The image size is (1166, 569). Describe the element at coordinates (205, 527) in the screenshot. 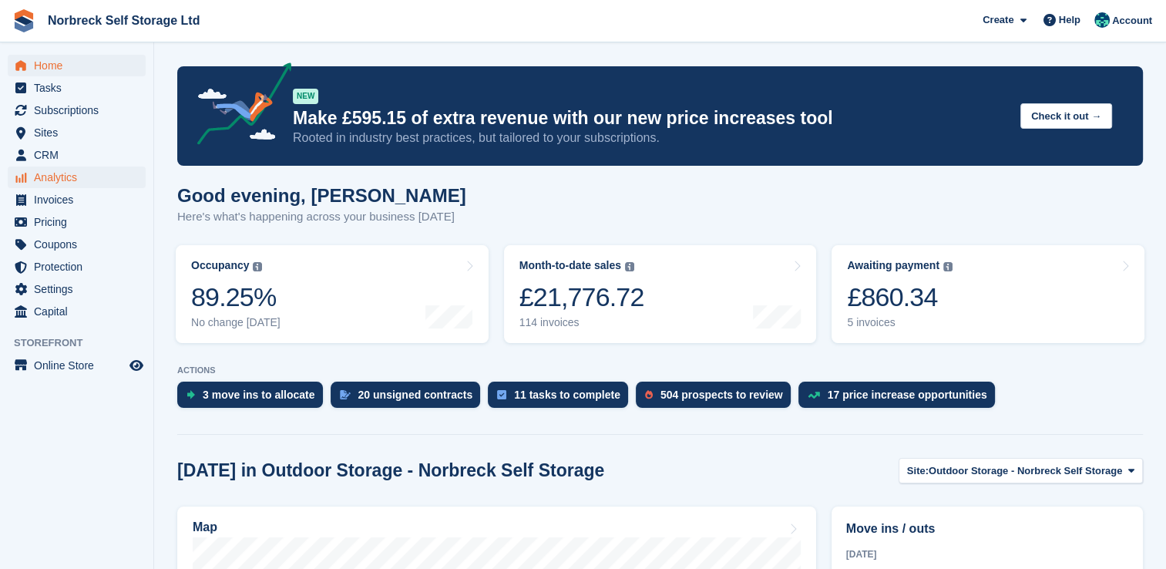

I see `h2: Map` at that location.